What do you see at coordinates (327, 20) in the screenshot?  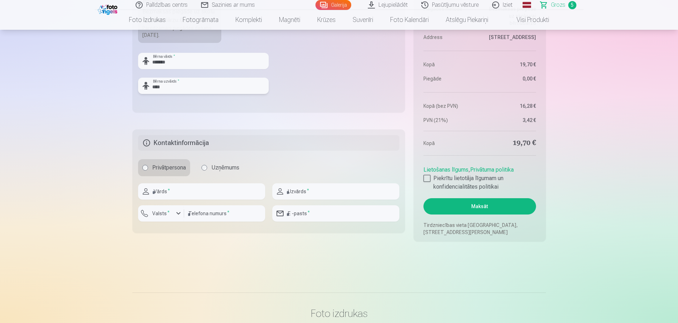 I see `a: Krūzes` at bounding box center [327, 20].